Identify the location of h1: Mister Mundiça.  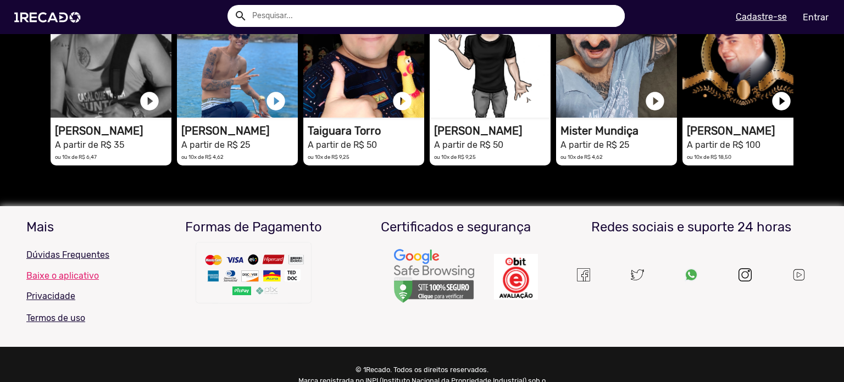
(618, 131).